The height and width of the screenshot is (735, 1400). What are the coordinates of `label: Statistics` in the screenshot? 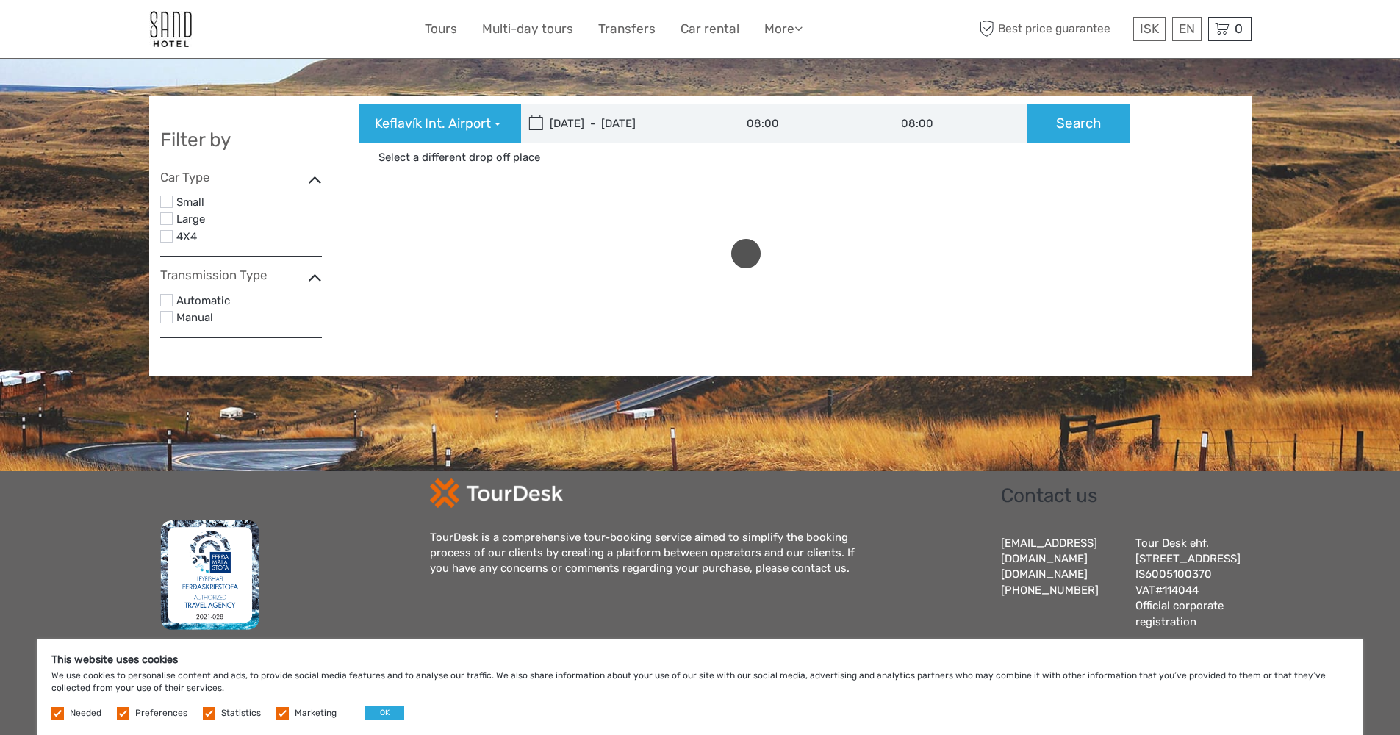 It's located at (241, 713).